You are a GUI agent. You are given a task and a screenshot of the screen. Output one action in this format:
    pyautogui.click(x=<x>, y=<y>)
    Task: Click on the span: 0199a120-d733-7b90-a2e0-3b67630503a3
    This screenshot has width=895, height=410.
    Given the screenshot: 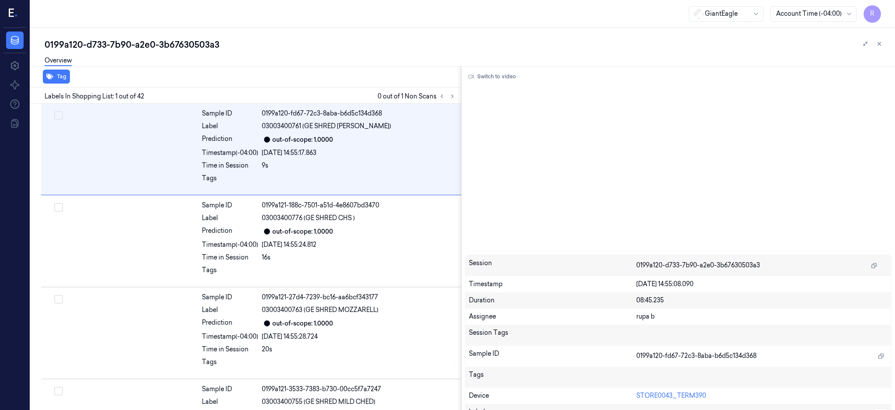 What is the action you would take?
    pyautogui.click(x=698, y=265)
    